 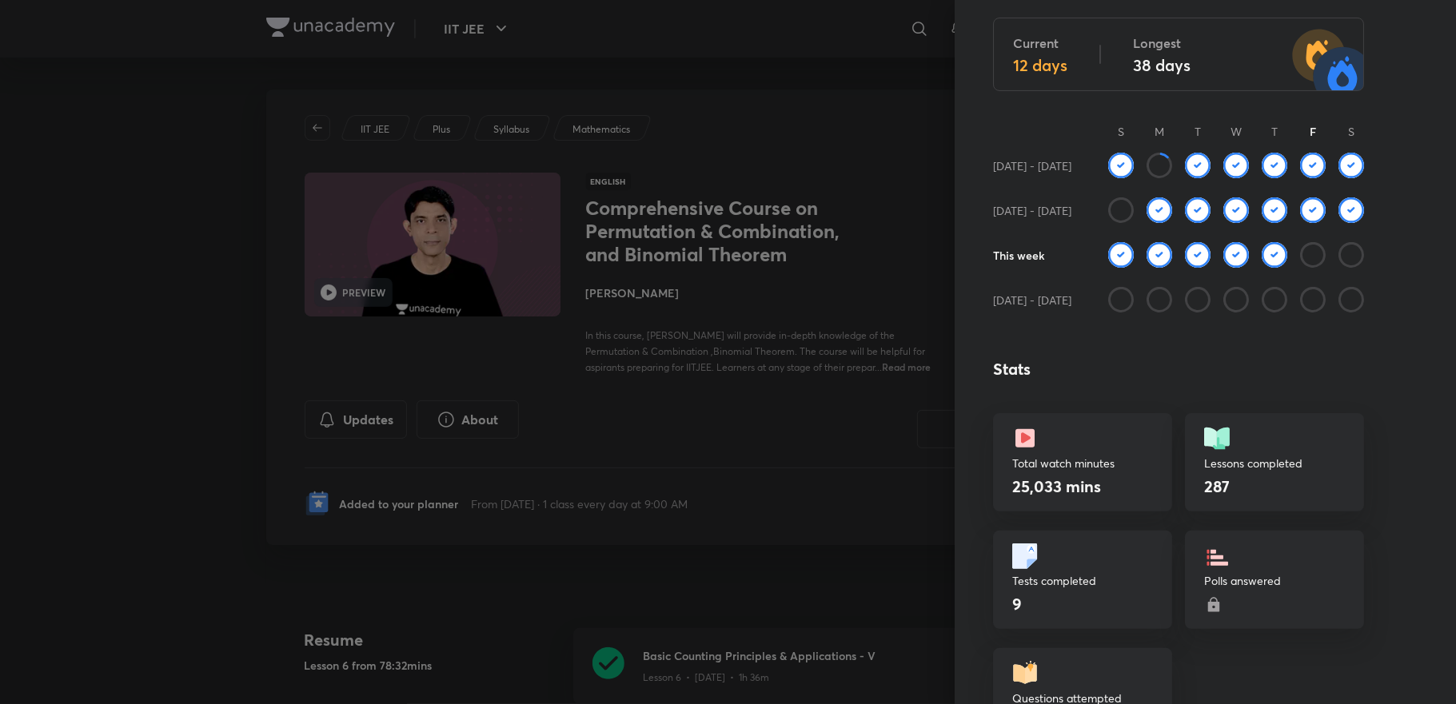 What do you see at coordinates (1040, 43) in the screenshot?
I see `h5: Current` at bounding box center [1040, 43].